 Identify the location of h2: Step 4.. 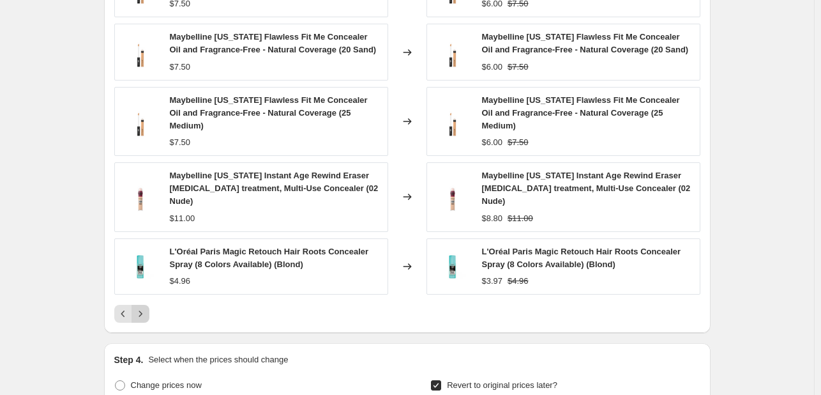
(129, 360).